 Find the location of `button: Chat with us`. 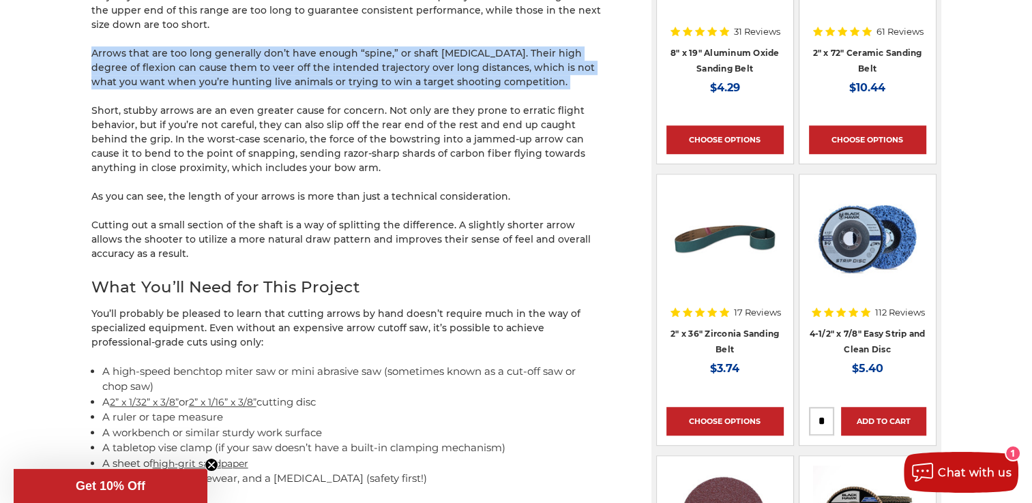

button: Chat with us is located at coordinates (961, 473).